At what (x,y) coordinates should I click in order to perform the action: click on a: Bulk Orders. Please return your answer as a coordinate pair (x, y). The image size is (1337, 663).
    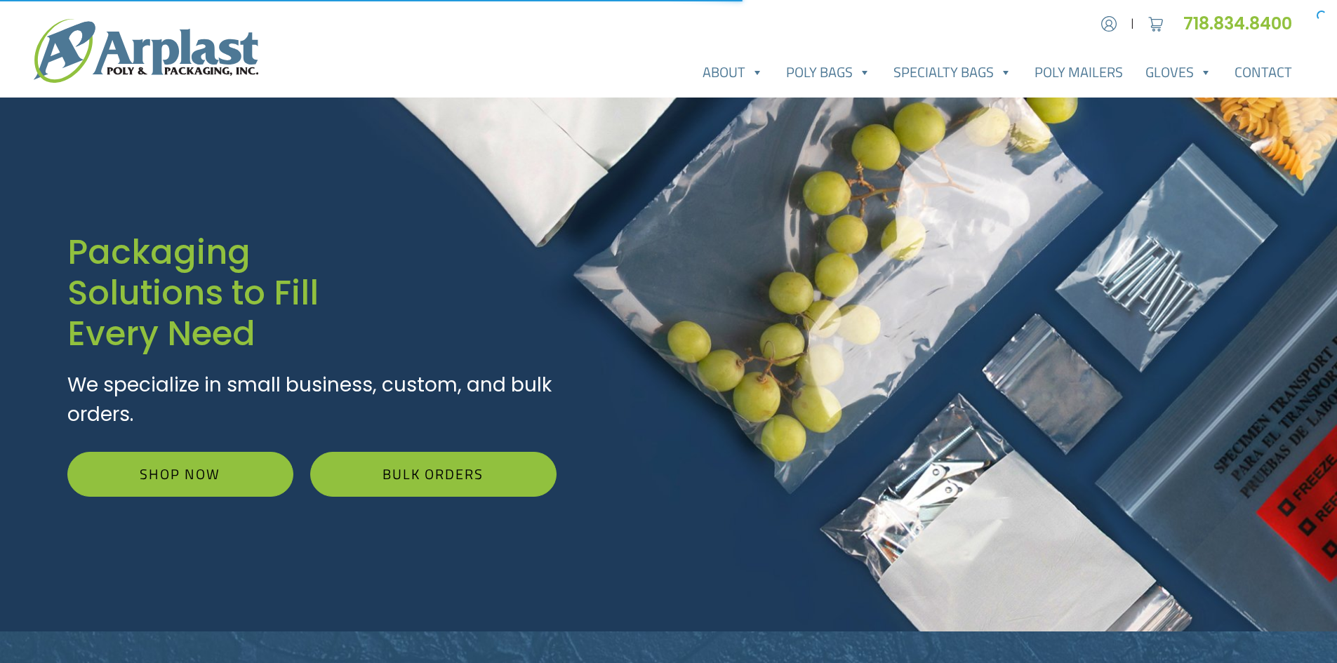
    Looking at the image, I should click on (433, 474).